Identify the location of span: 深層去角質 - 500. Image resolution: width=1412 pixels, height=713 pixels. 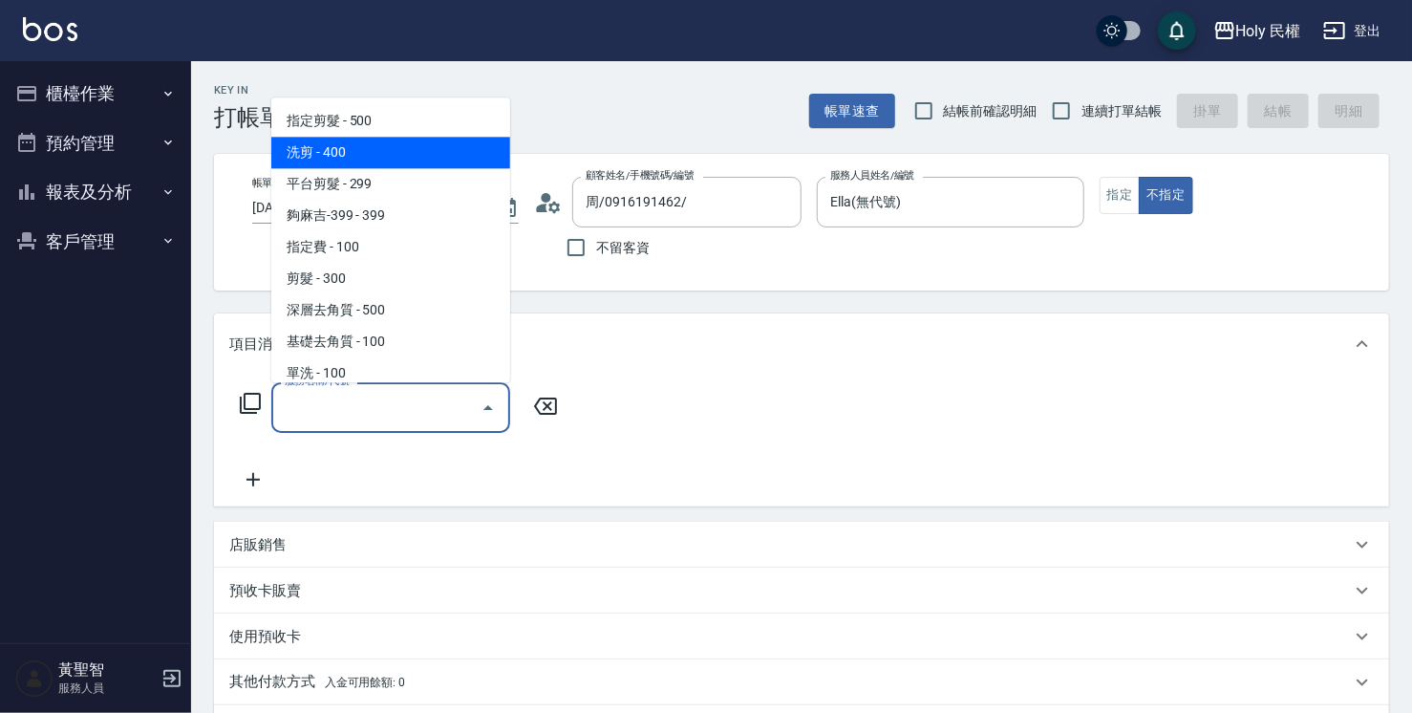
(391, 310).